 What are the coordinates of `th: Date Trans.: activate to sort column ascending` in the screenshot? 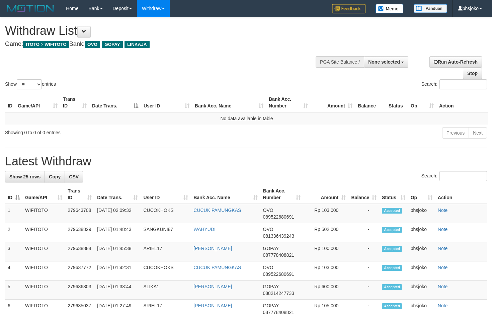 It's located at (118, 194).